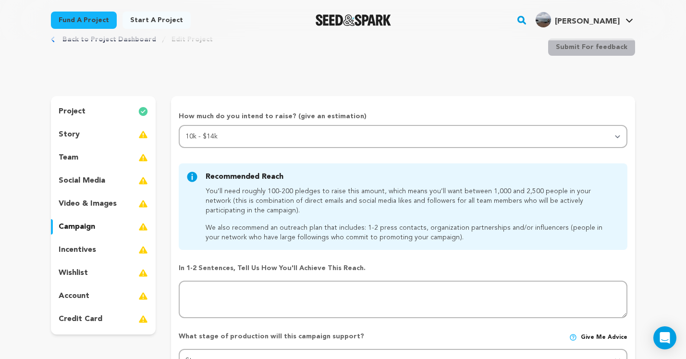 The height and width of the screenshot is (359, 686). What do you see at coordinates (103, 158) in the screenshot?
I see `button: team` at bounding box center [103, 158].